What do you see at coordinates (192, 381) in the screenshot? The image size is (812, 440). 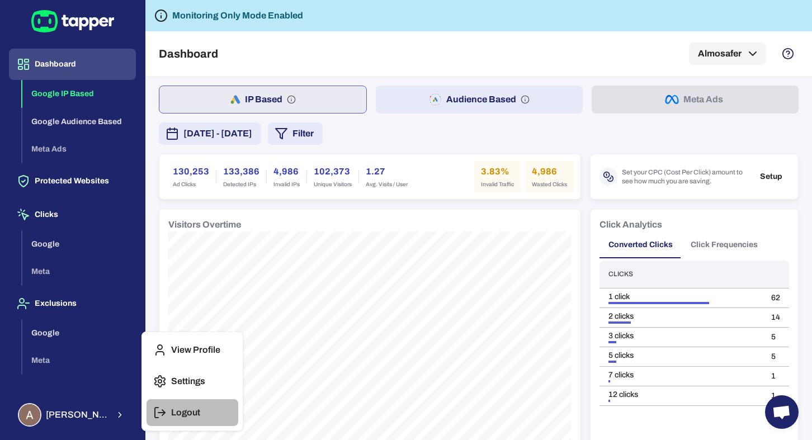 I see `button: Settings` at bounding box center [192, 381].